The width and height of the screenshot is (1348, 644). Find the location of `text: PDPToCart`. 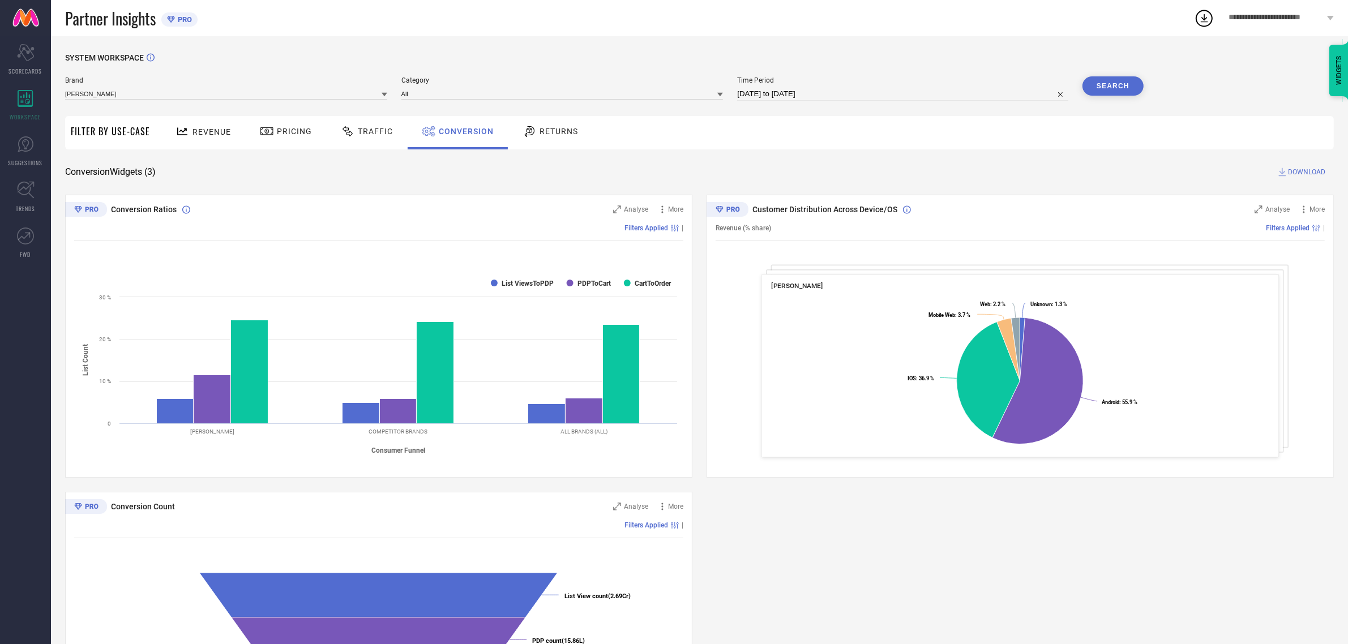

text: PDPToCart is located at coordinates (594, 284).